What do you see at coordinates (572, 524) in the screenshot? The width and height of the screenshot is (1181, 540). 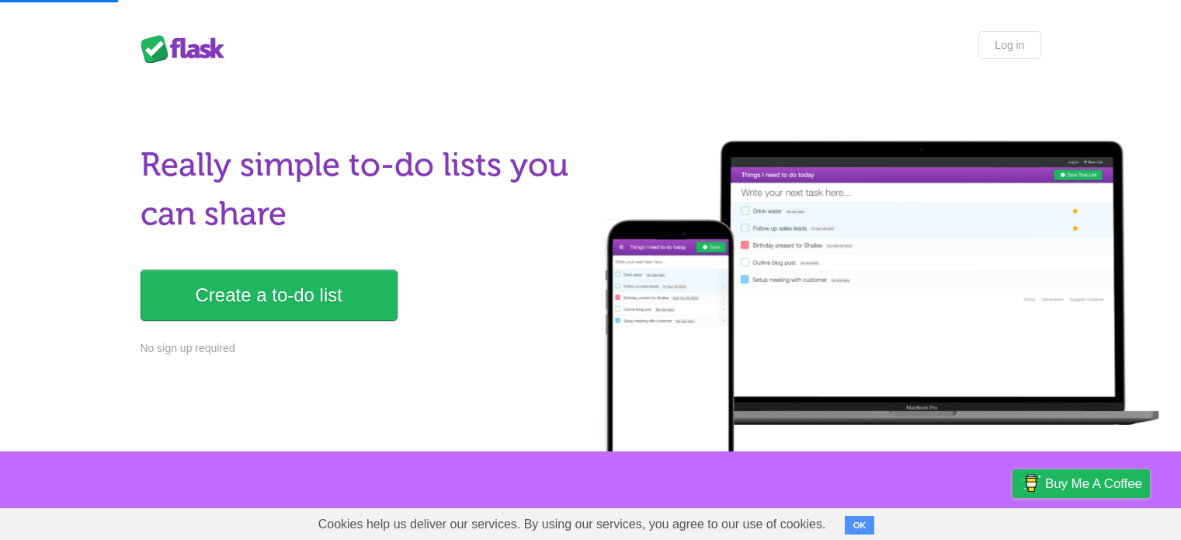 I see `span: Cookies help us deliver our services. By using our services, you agree to our use of cookies.` at bounding box center [572, 524].